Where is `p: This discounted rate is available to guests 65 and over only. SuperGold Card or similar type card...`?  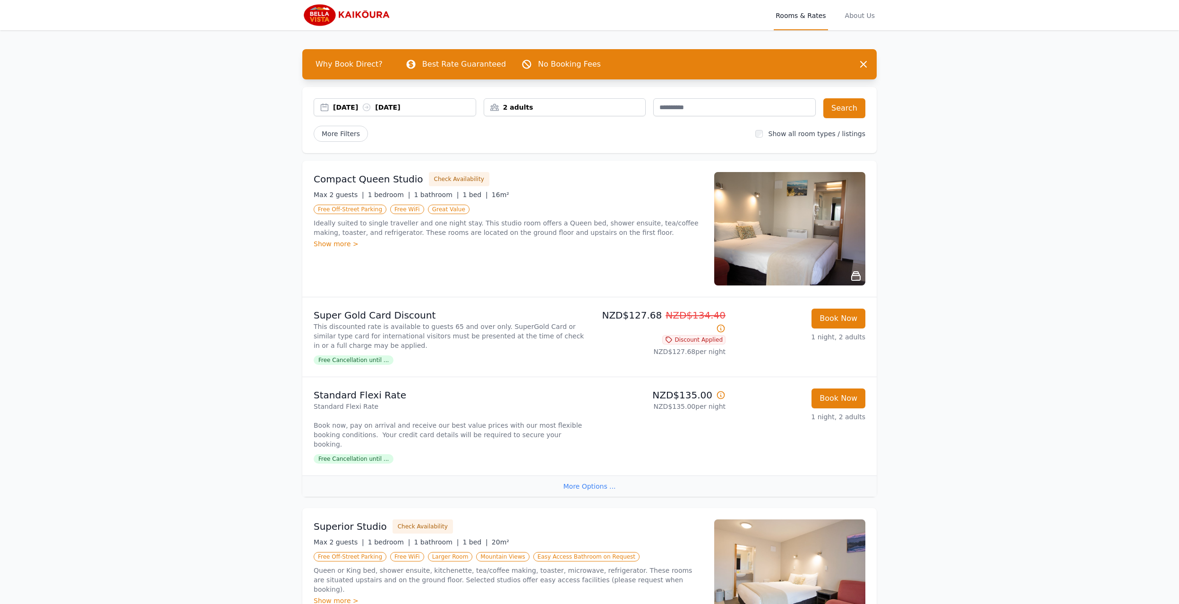 p: This discounted rate is available to guests 65 and over only. SuperGold Card or similar type card... is located at coordinates (450, 336).